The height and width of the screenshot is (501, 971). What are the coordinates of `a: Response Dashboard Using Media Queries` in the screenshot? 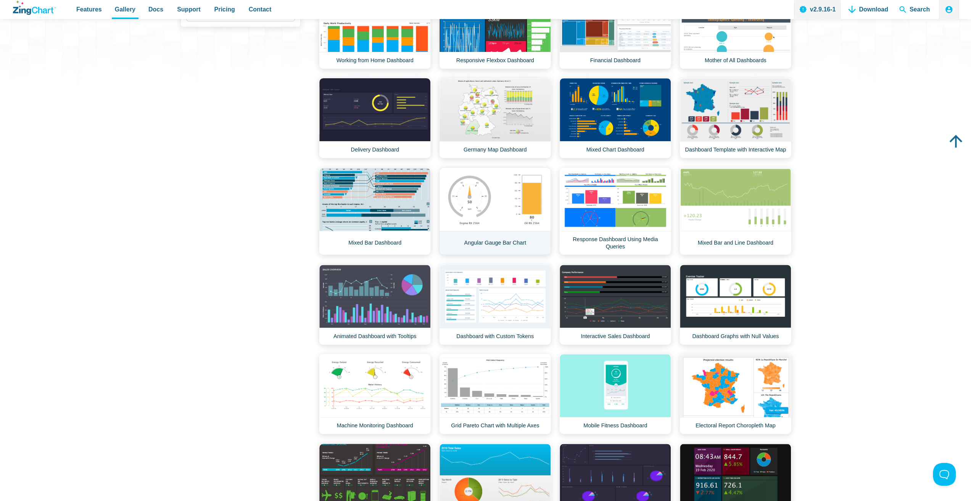 It's located at (615, 211).